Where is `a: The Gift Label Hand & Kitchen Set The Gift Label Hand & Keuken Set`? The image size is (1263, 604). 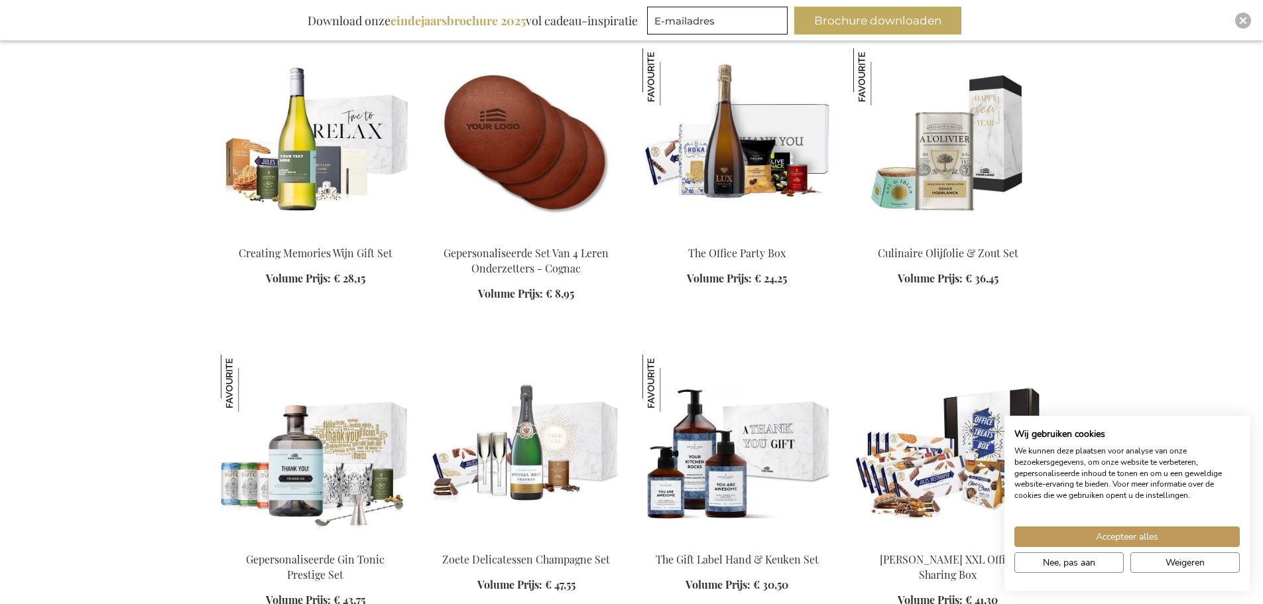 a: The Gift Label Hand & Kitchen Set The Gift Label Hand & Keuken Set is located at coordinates (737, 541).